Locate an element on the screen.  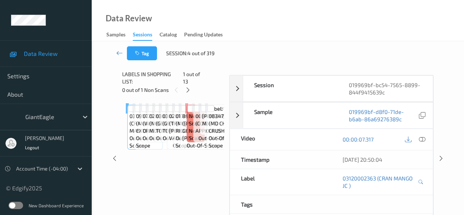
span: Label: 07279993554 (WERTHERS ORIGINAL ) is located at coordinates (158, 120).